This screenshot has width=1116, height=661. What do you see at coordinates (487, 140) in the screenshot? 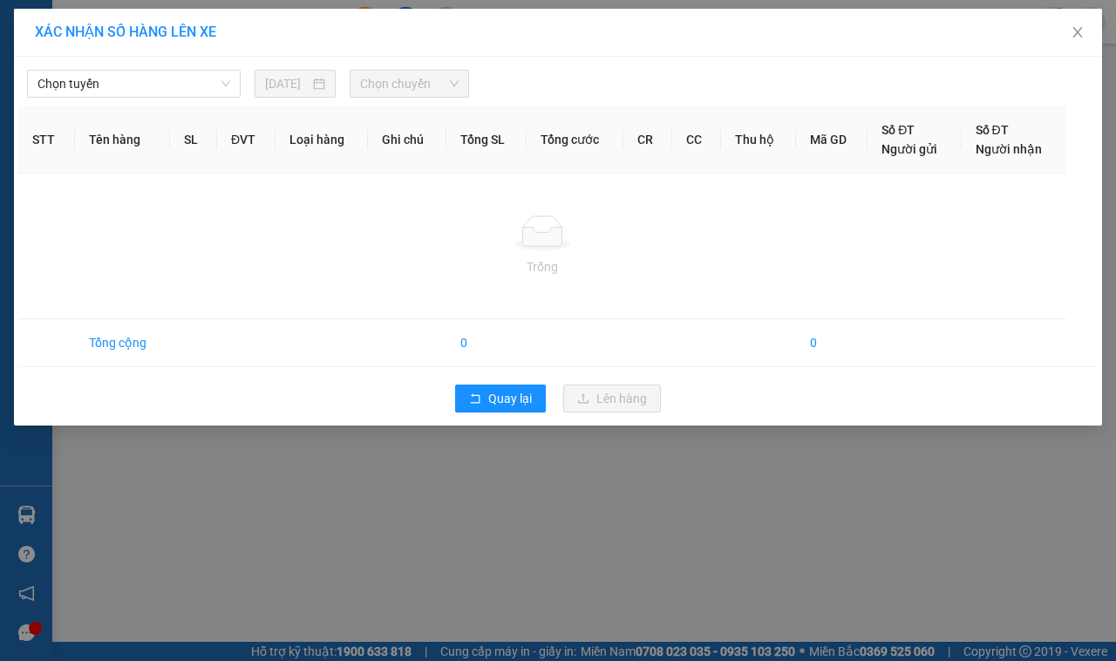
I see `th: Tổng SL` at bounding box center [487, 140].